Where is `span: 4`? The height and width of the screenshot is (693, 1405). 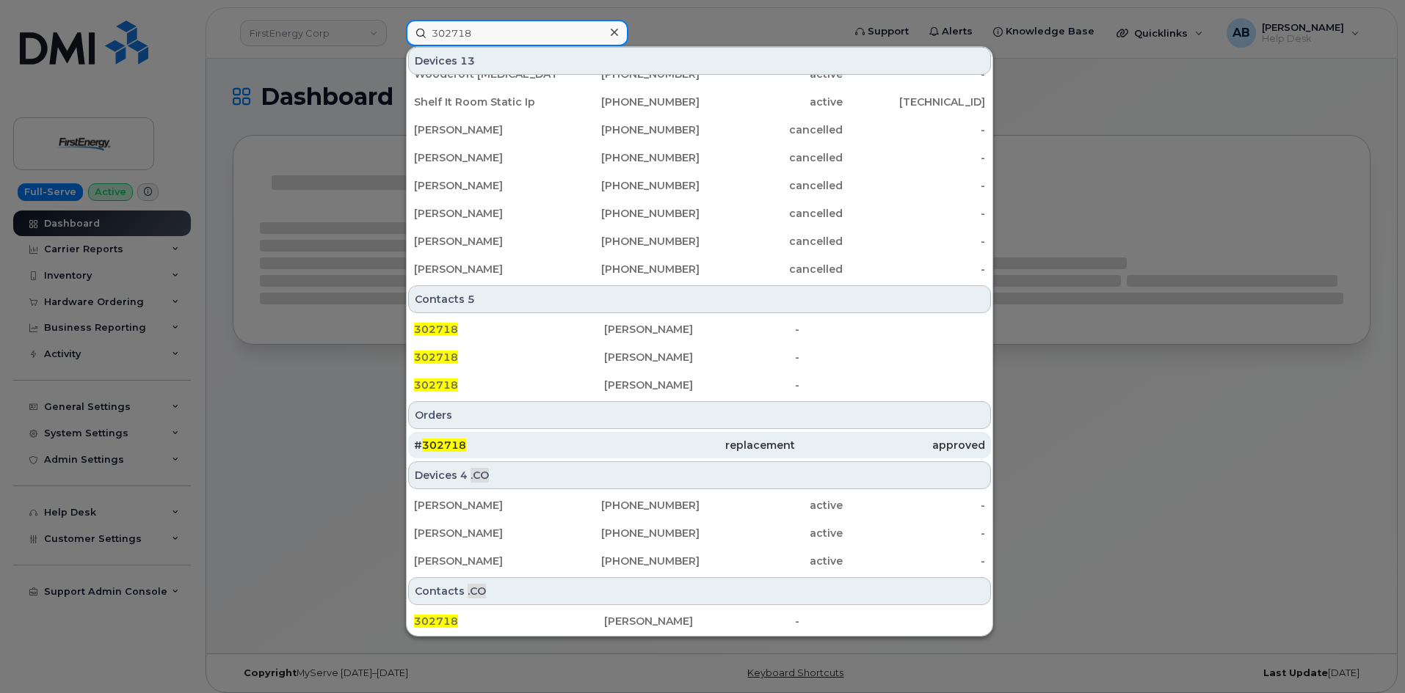 span: 4 is located at coordinates (464, 476).